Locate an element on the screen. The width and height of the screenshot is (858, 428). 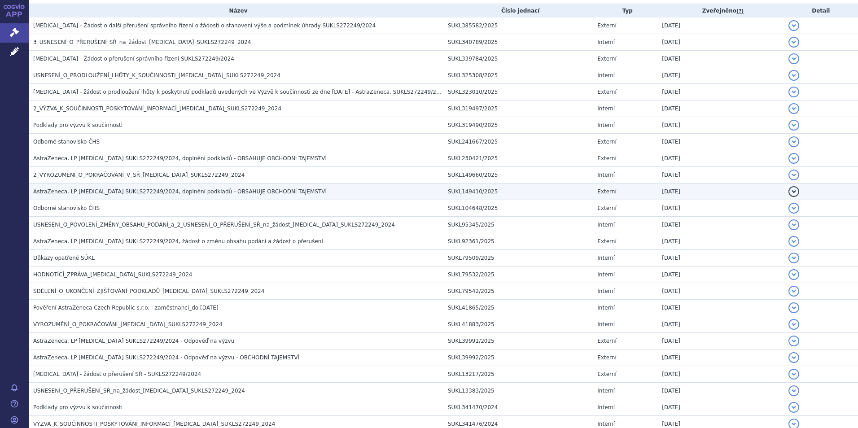
span: Ultomiris - žádost o prodloužení lhůty k poskytnutí podkladů uvedených ve Výzvě k součinnosti ze ... is located at coordinates (240, 92).